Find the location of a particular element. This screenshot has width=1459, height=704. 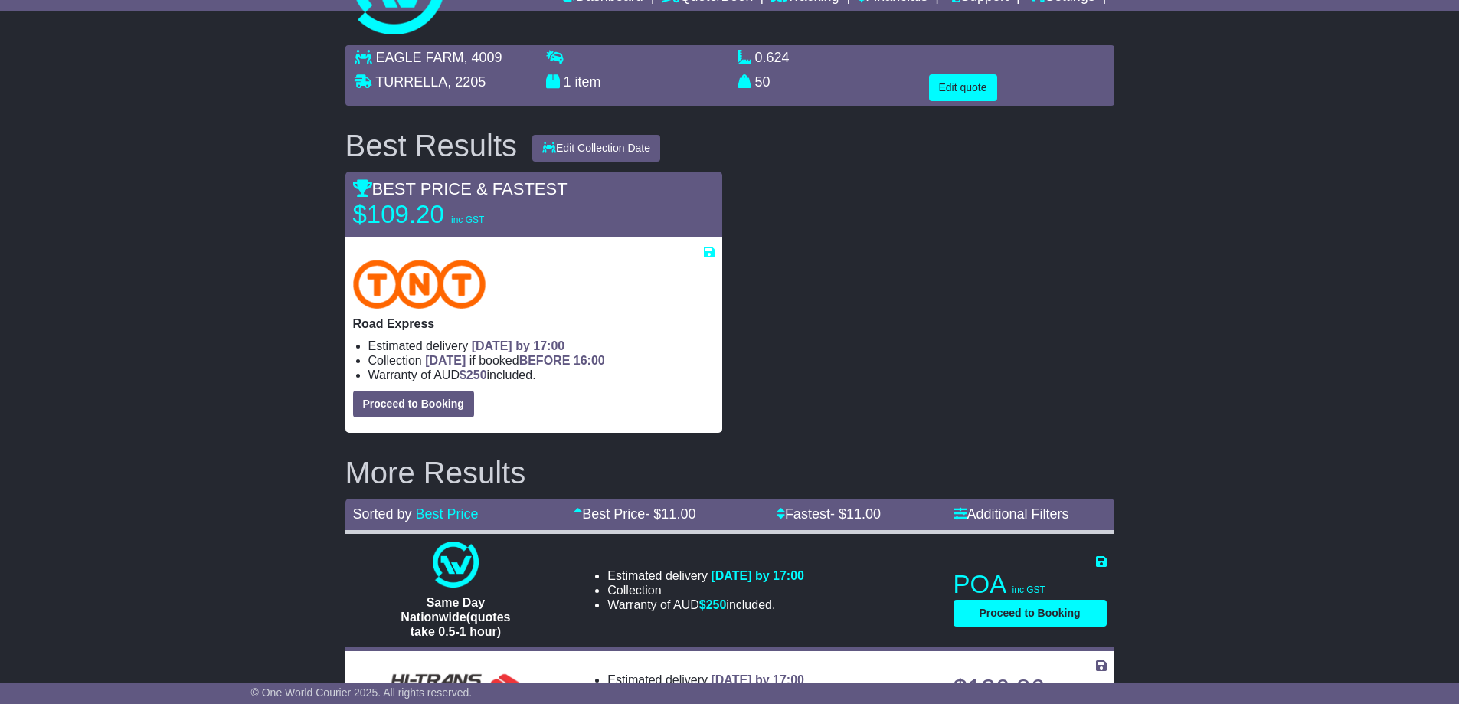

a: Fastest- $11.00 is located at coordinates (829, 514).